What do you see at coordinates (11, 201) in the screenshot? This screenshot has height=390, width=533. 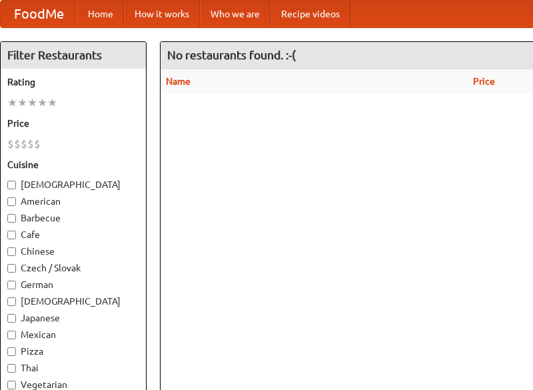 I see `input: American` at bounding box center [11, 201].